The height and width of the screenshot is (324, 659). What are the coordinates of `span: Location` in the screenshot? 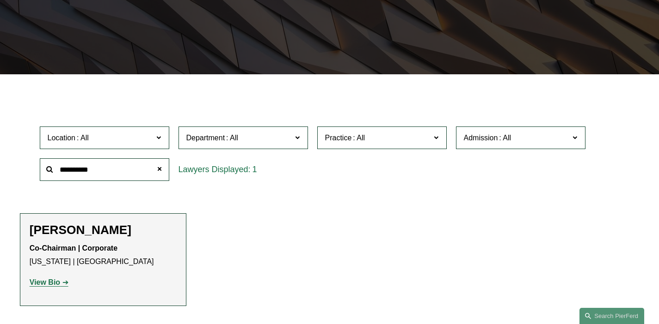 It's located at (61, 138).